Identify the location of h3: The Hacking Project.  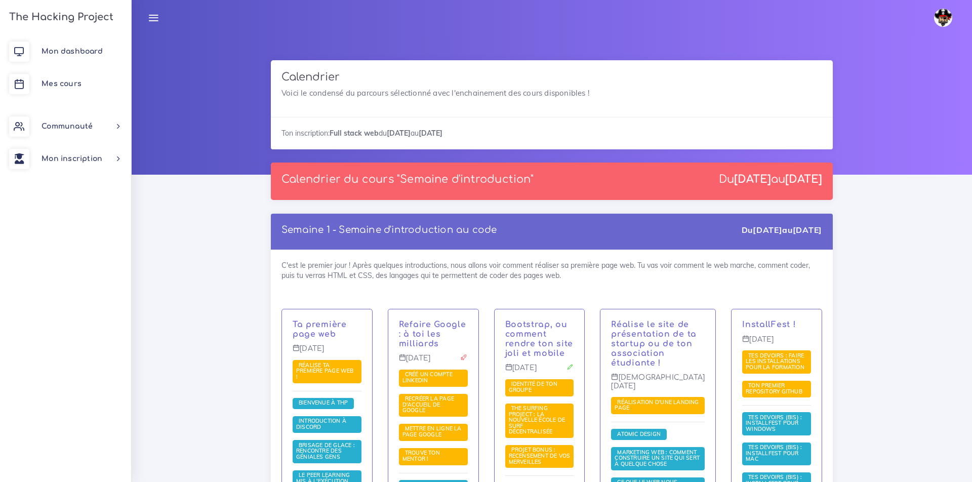
(60, 17).